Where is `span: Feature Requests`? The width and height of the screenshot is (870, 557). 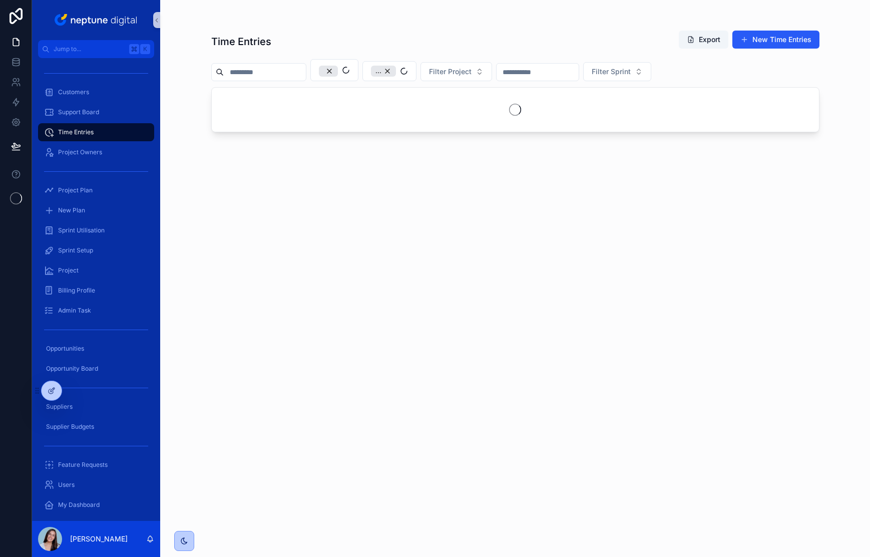 span: Feature Requests is located at coordinates (83, 465).